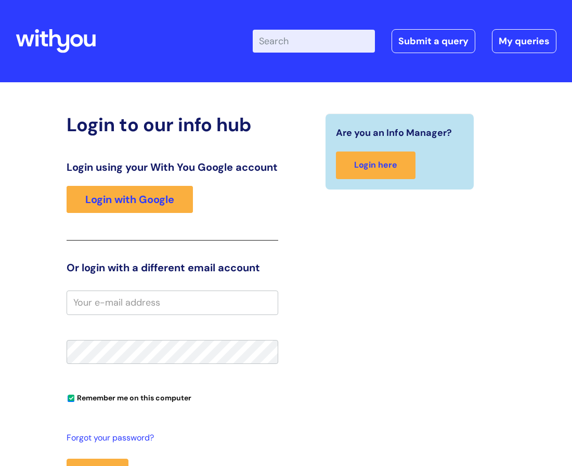 The image size is (572, 466). What do you see at coordinates (172, 167) in the screenshot?
I see `h3: Login using your With You Google account` at bounding box center [172, 167].